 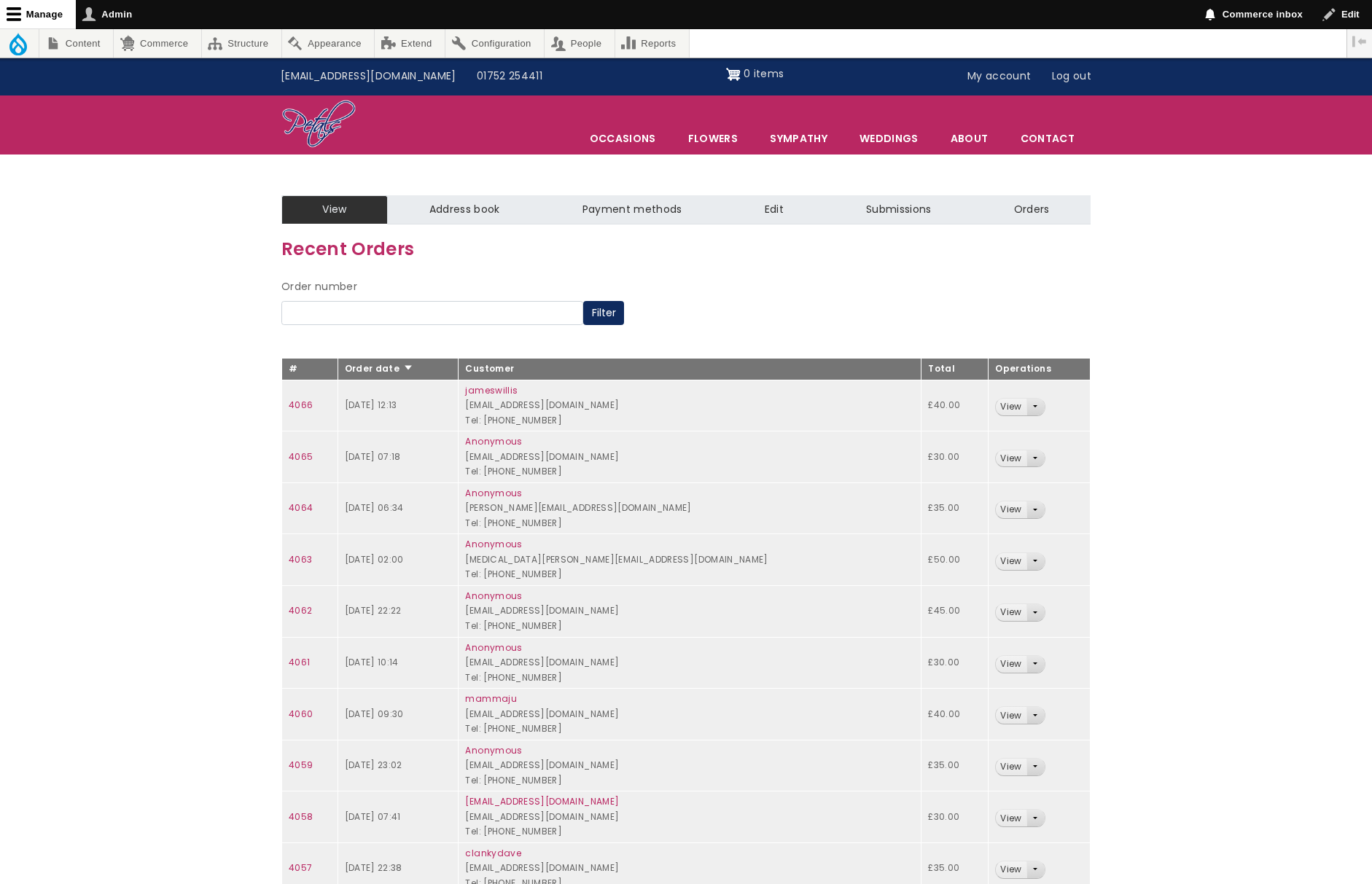 I want to click on td: £50.00, so click(x=955, y=560).